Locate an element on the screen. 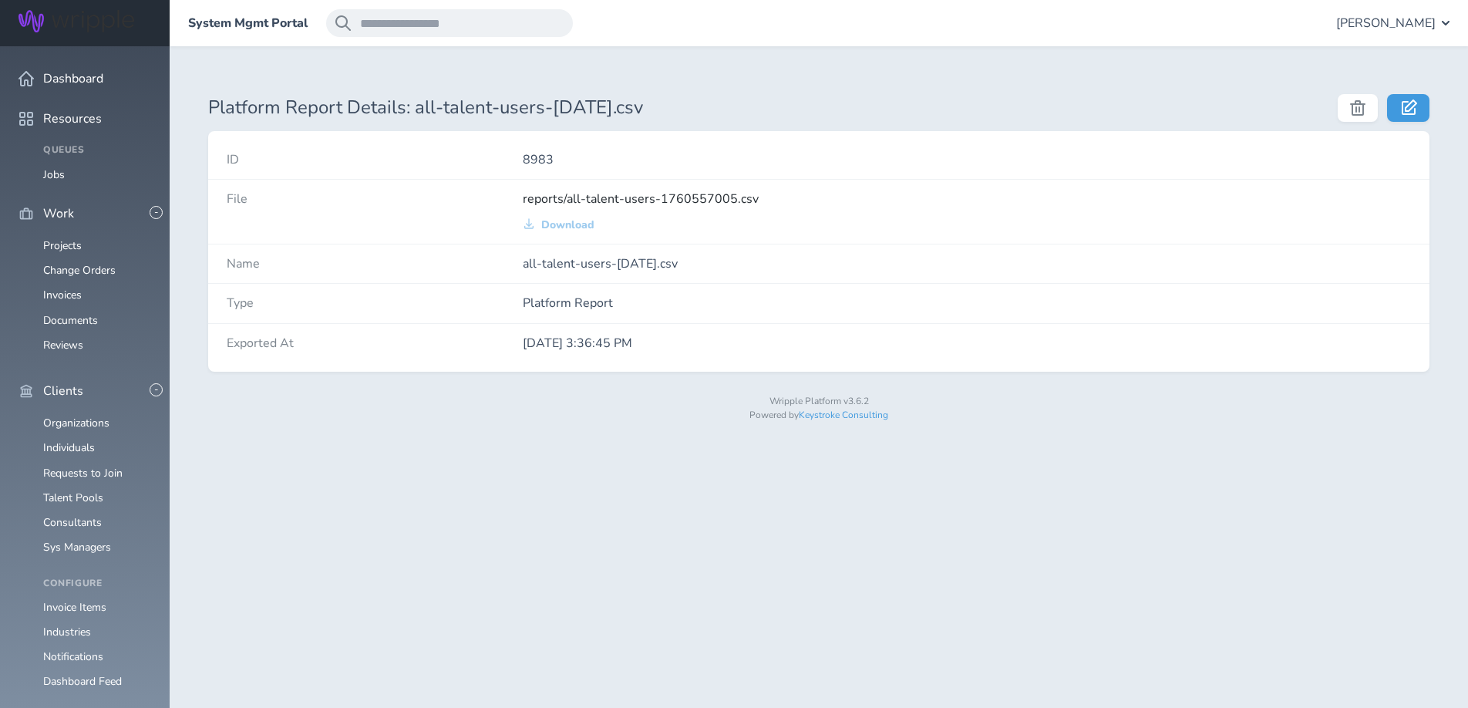 This screenshot has height=708, width=1468. h4: Type is located at coordinates (375, 303).